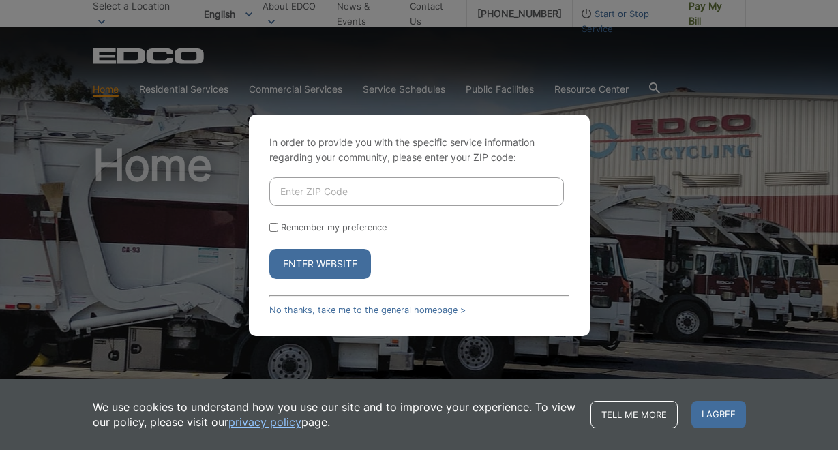  Describe the element at coordinates (333, 227) in the screenshot. I see `label: Remember my preference` at that location.